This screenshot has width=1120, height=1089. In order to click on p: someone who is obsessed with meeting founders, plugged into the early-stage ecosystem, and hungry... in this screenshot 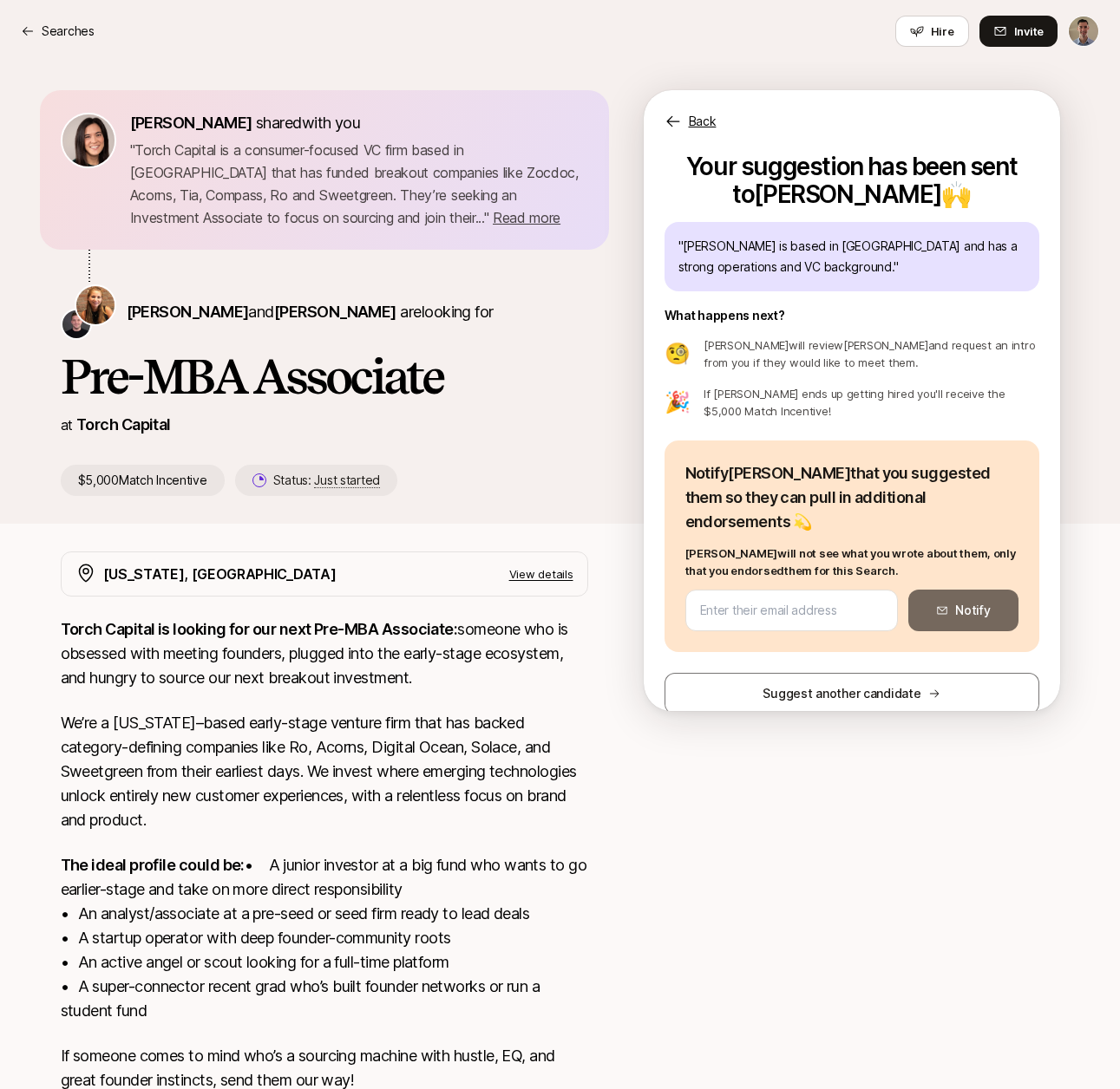, I will do `click(324, 654)`.